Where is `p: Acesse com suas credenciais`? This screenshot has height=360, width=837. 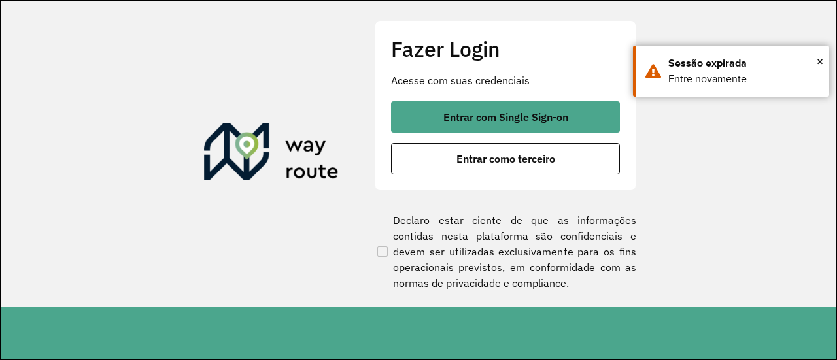
p: Acesse com suas credenciais is located at coordinates (506, 80).